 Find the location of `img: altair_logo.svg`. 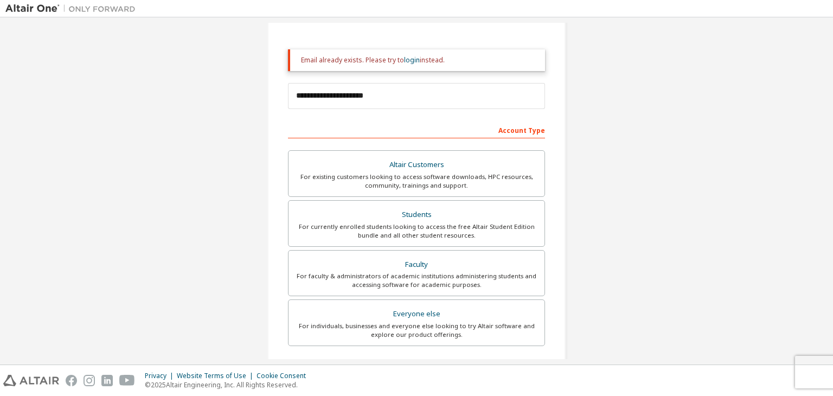

img: altair_logo.svg is located at coordinates (31, 380).